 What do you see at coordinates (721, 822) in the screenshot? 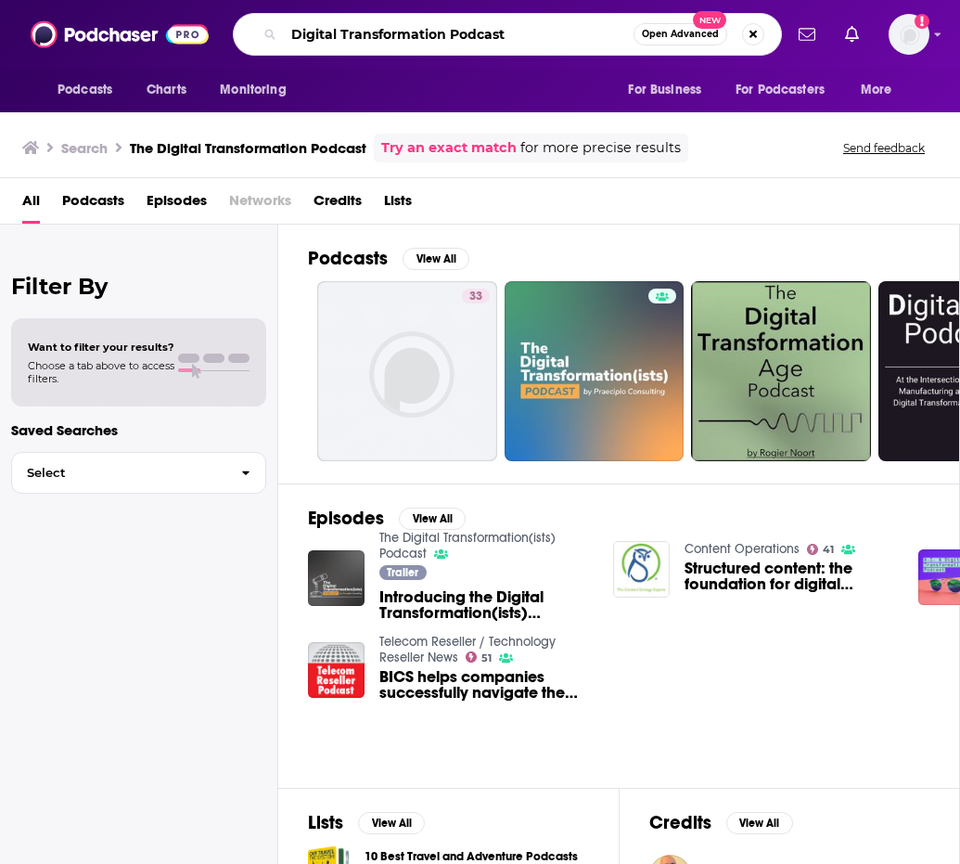
I see `a: CreditsView All` at bounding box center [721, 822].